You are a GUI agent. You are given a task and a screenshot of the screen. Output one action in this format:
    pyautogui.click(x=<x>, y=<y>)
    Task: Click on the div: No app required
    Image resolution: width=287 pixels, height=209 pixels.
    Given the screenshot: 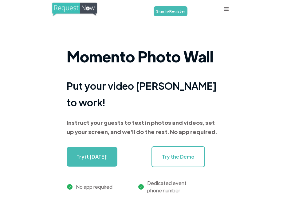 What is the action you would take?
    pyautogui.click(x=94, y=187)
    